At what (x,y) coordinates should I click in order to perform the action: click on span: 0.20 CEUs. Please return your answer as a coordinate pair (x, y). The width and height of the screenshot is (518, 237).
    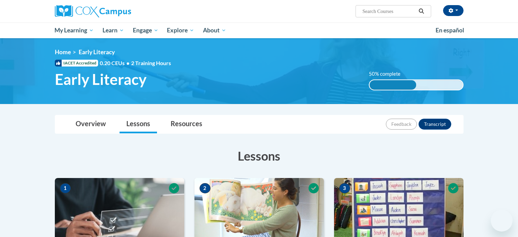
    Looking at the image, I should click on (115, 63).